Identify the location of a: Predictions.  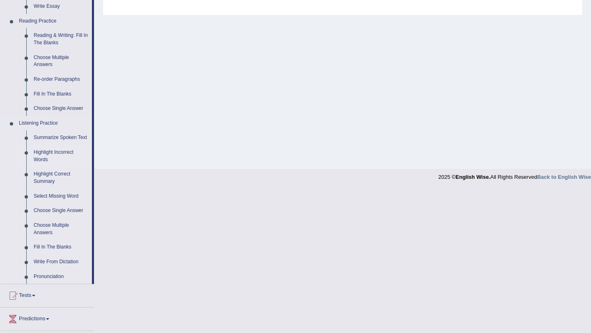
(47, 318).